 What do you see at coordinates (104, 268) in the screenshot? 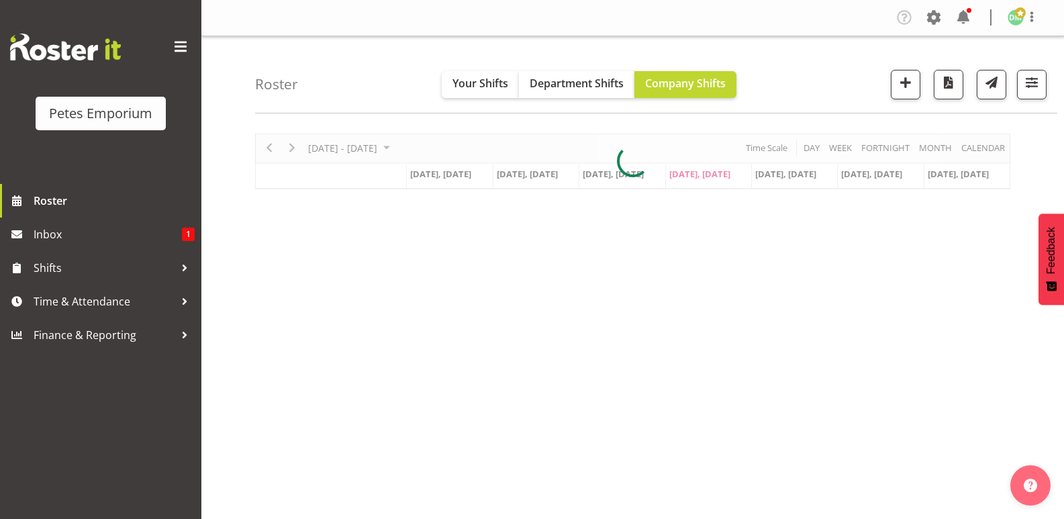
I see `span: Shifts` at bounding box center [104, 268].